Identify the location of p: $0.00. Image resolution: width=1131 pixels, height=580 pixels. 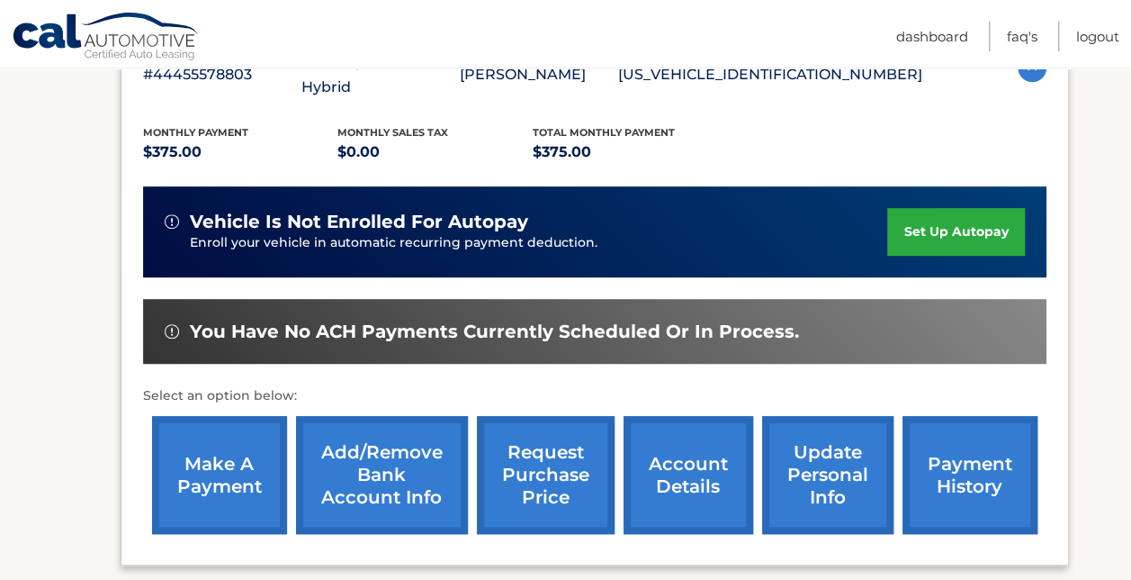
(435, 152).